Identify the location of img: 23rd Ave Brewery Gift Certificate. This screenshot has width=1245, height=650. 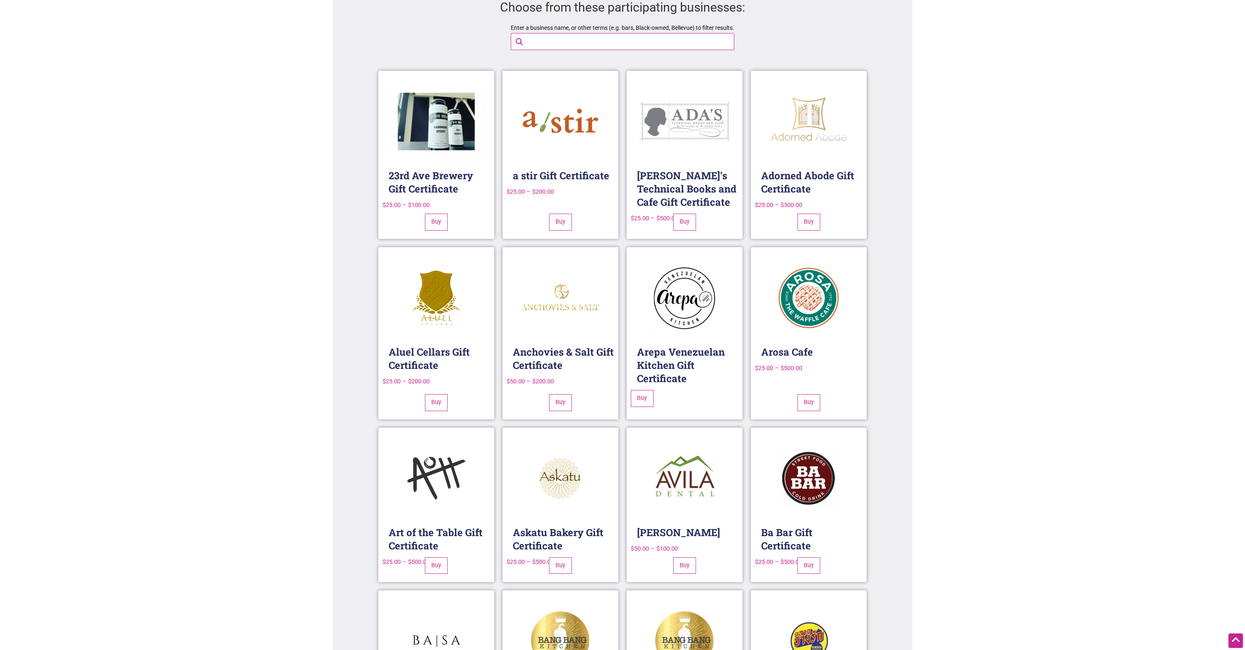
(436, 121).